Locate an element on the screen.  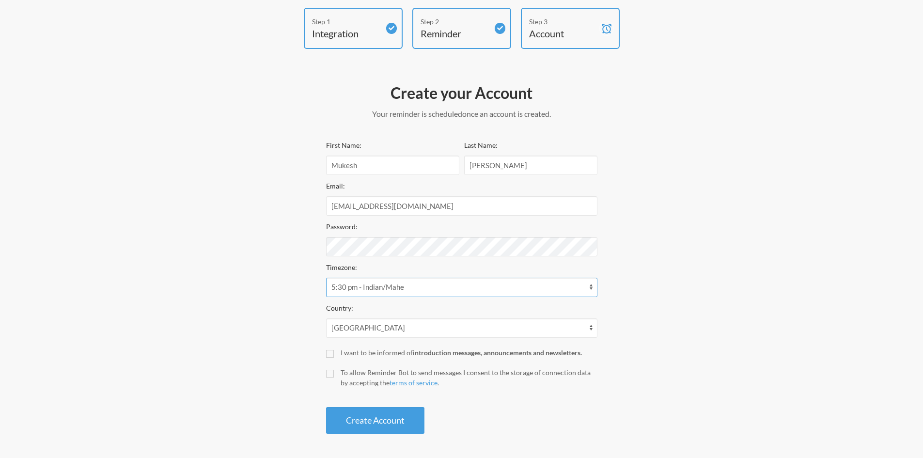
div: Step 2 is located at coordinates (455, 21).